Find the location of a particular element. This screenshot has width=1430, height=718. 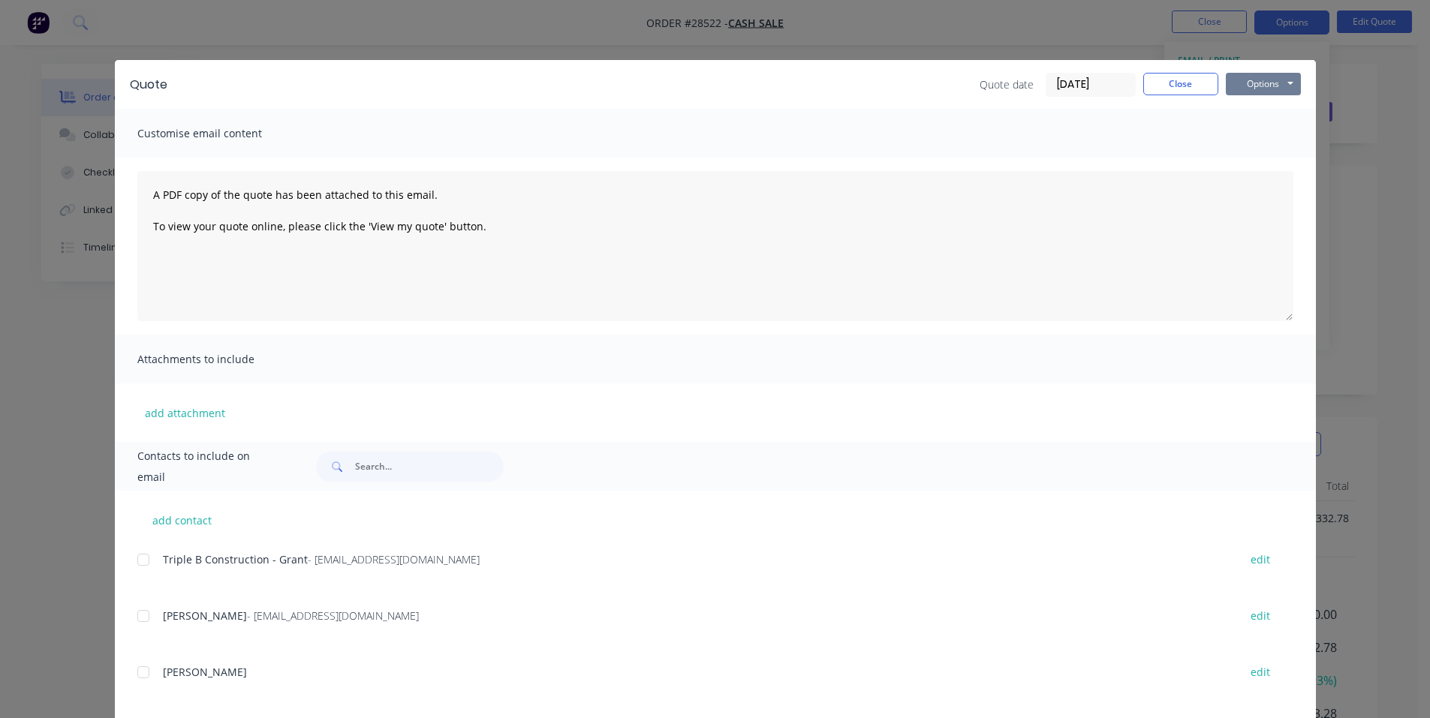

button: Close is located at coordinates (1180, 84).